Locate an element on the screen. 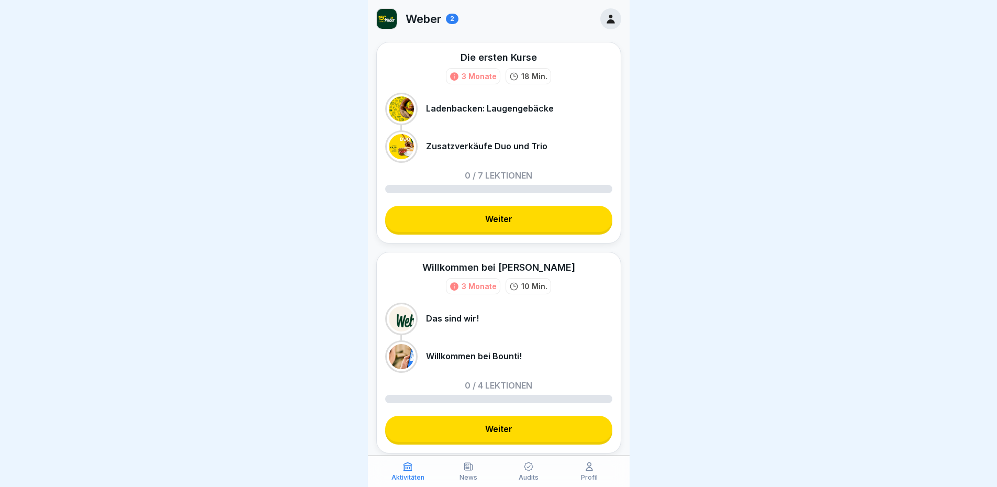  p: 10 Min. is located at coordinates (534, 286).